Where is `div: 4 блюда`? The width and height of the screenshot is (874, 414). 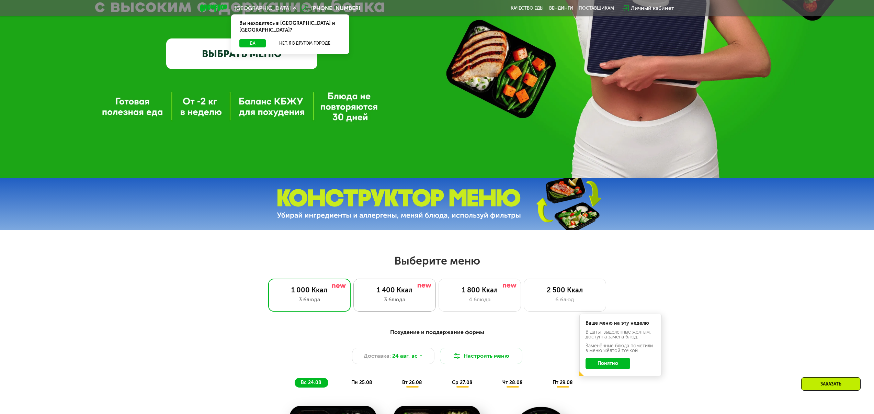
div: 4 блюда is located at coordinates (480, 299).